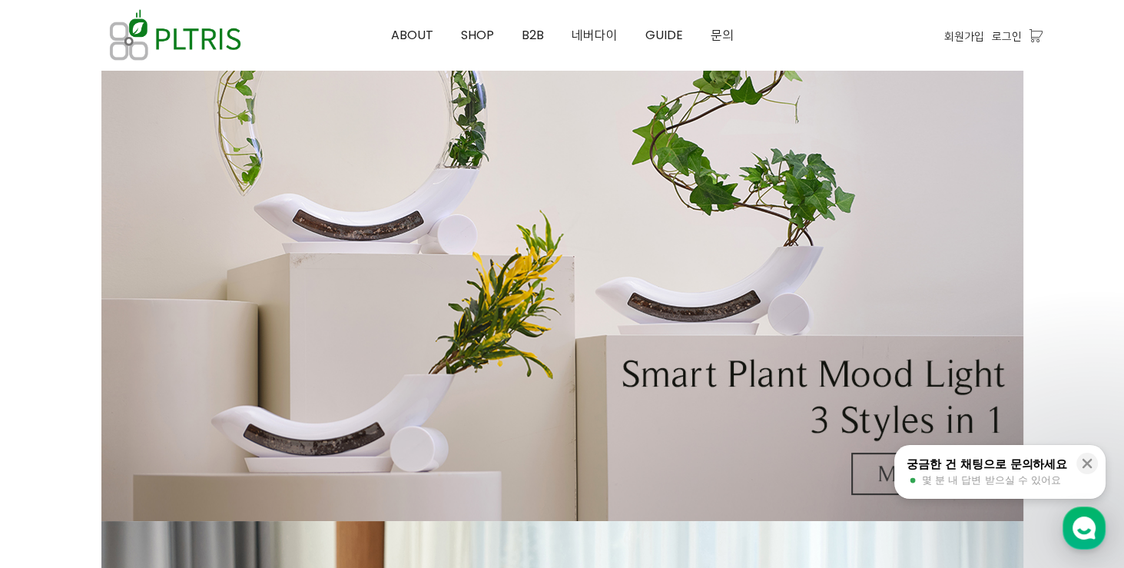  I want to click on a: 대화, so click(150, 460).